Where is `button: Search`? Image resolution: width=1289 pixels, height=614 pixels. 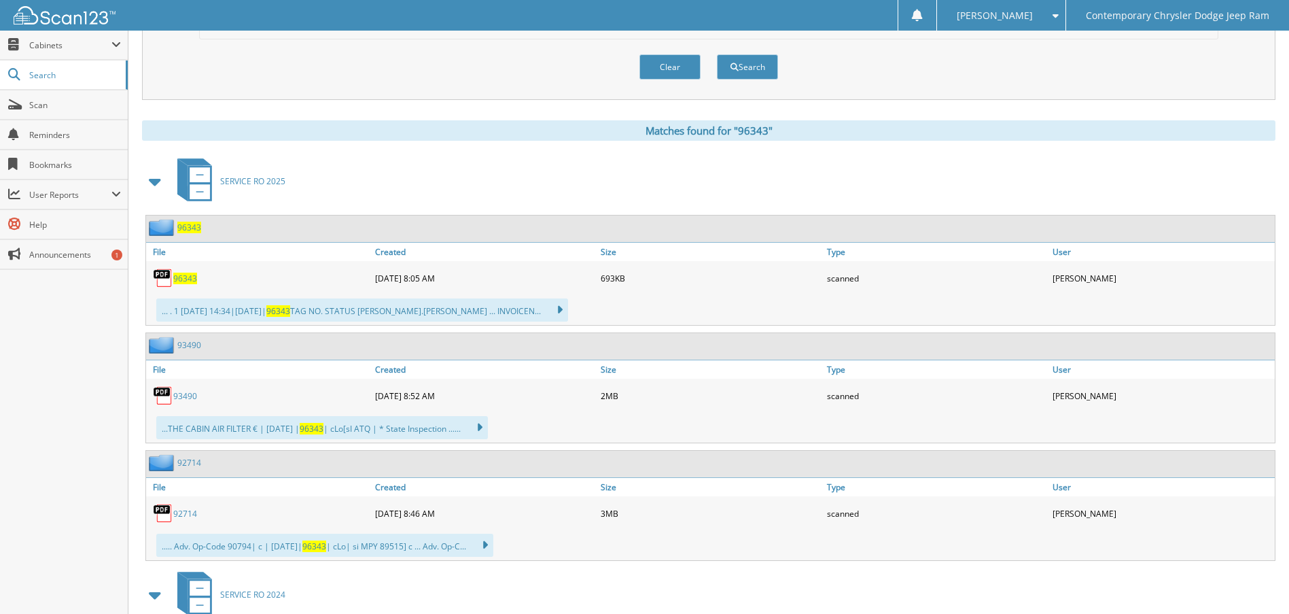 button: Search is located at coordinates (748, 67).